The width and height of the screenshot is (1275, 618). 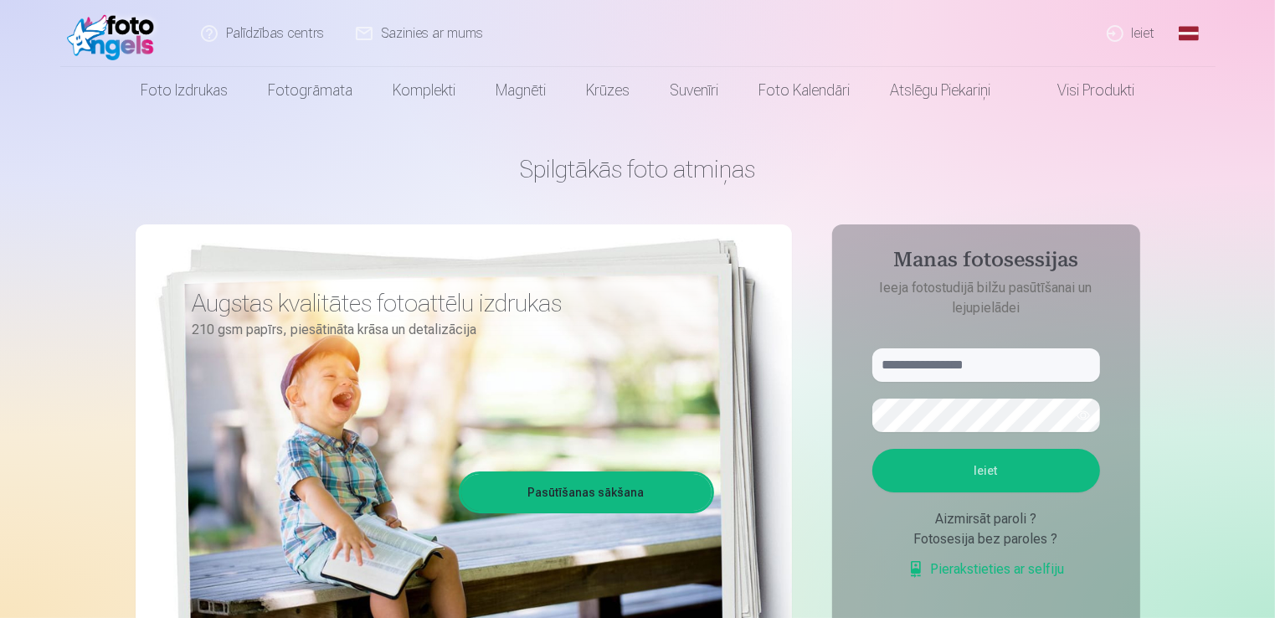 I want to click on a: Pierakstieties ar selfiju, so click(x=986, y=569).